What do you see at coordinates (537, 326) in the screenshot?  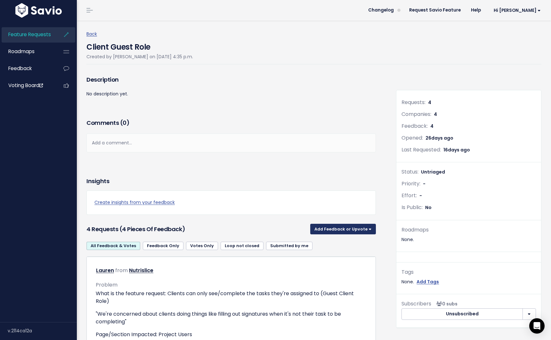 I see `div: Open Intercom Messenger` at bounding box center [537, 326].